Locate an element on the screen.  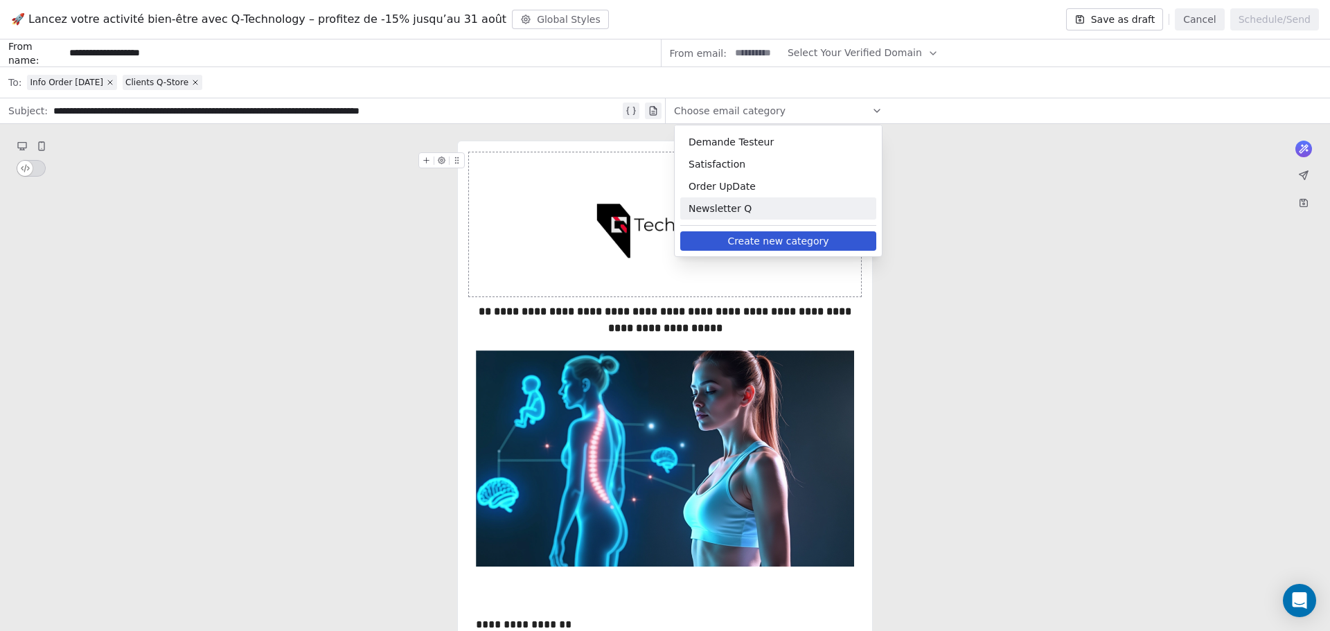
span: From email: is located at coordinates (698, 53).